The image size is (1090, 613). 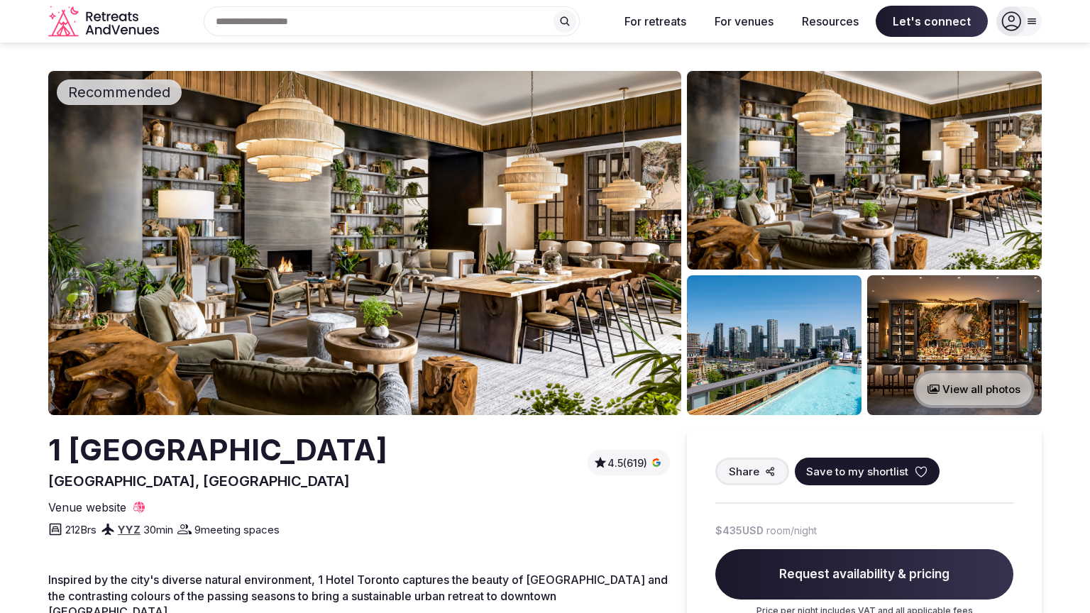 I want to click on button: Resources, so click(x=830, y=21).